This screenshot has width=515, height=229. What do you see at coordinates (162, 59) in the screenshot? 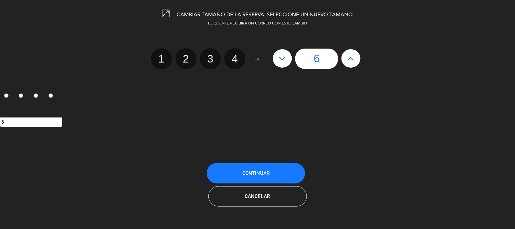
I see `label: 1` at bounding box center [162, 59].